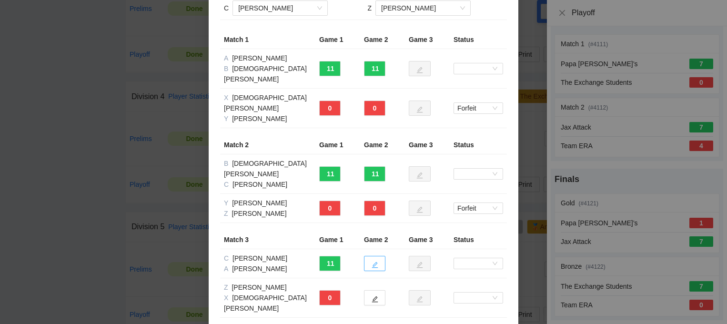 Image resolution: width=727 pixels, height=324 pixels. Describe the element at coordinates (369, 8) in the screenshot. I see `div: Z` at that location.